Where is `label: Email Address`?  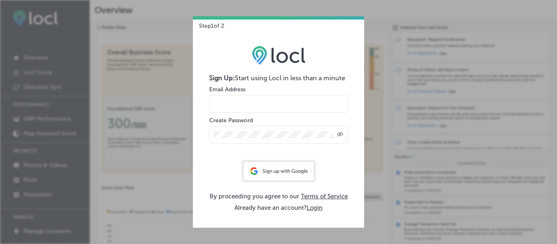
label: Email Address is located at coordinates (227, 89).